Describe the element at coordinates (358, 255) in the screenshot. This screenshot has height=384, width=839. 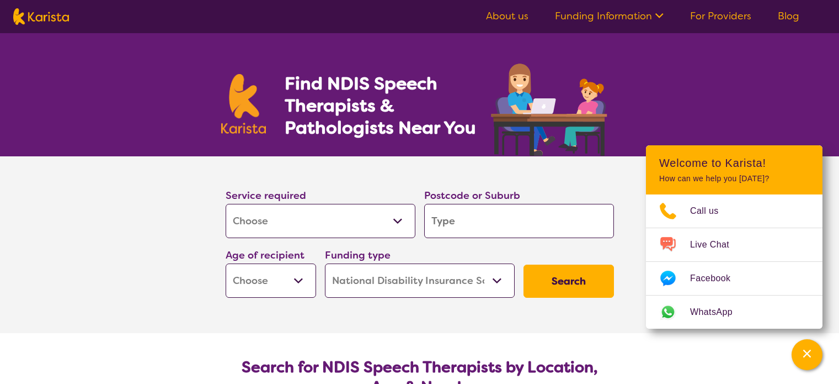
I see `label: Funding type` at that location.